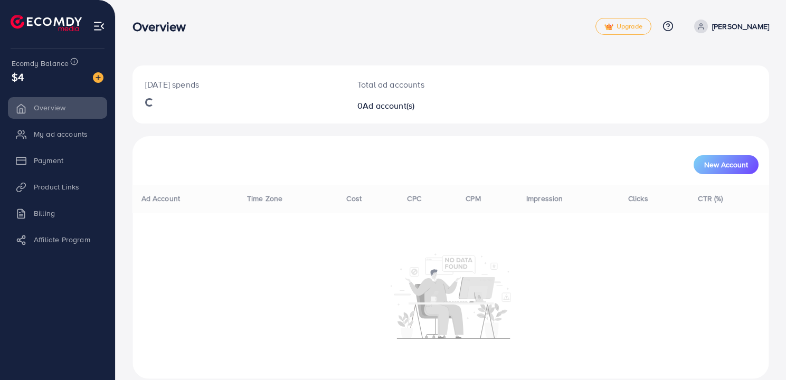  What do you see at coordinates (623, 26) in the screenshot?
I see `span: Upgrade` at bounding box center [623, 26].